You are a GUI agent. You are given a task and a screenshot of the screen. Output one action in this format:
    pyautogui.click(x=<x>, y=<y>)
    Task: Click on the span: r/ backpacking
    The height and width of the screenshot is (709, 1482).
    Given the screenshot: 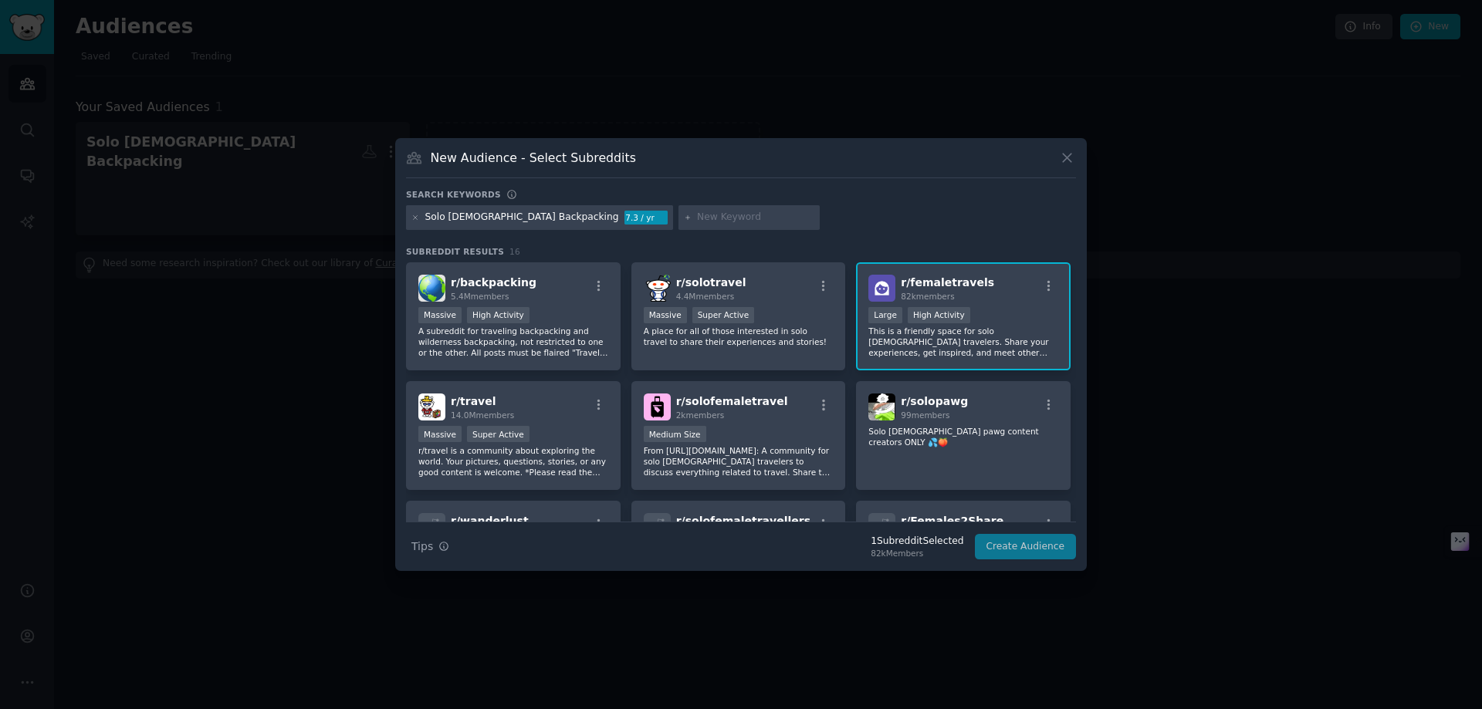 What is the action you would take?
    pyautogui.click(x=493, y=282)
    